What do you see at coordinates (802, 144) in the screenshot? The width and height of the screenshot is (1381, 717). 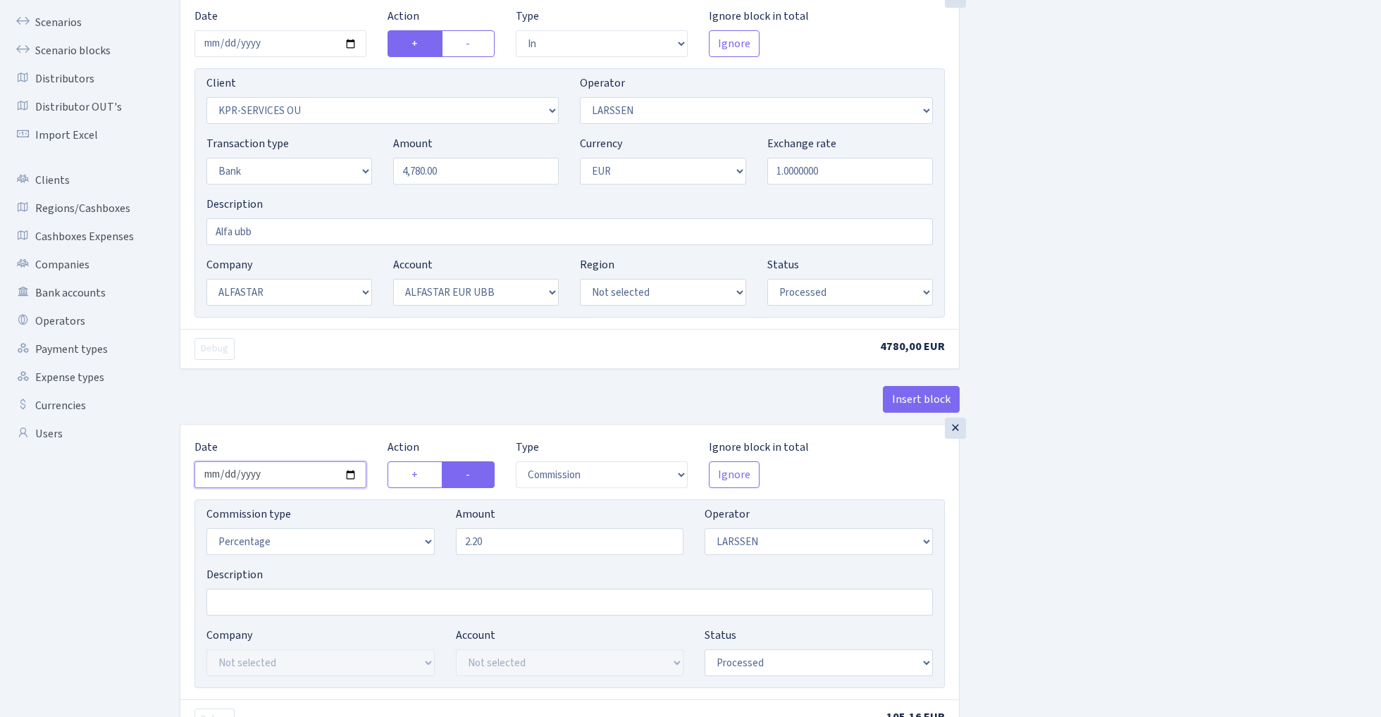 I see `label: Exchange rate` at bounding box center [802, 144].